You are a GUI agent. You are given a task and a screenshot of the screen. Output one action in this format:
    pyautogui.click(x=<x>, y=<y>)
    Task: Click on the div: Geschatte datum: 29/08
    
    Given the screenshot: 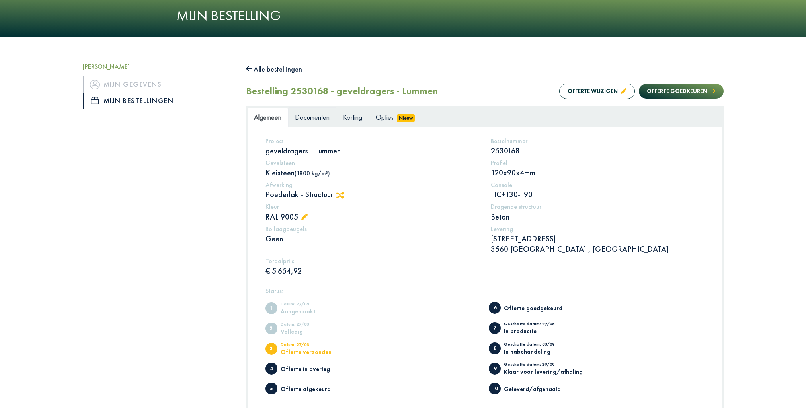 What is the action you would take?
    pyautogui.click(x=537, y=325)
    